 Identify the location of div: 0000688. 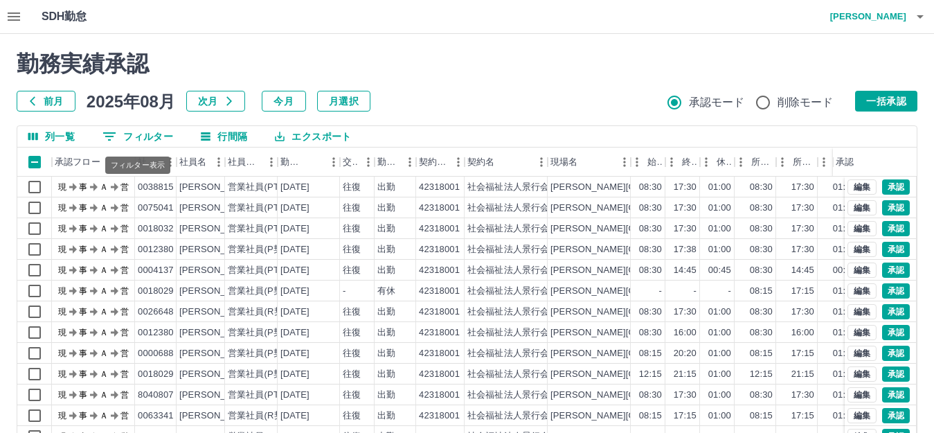
(156, 353).